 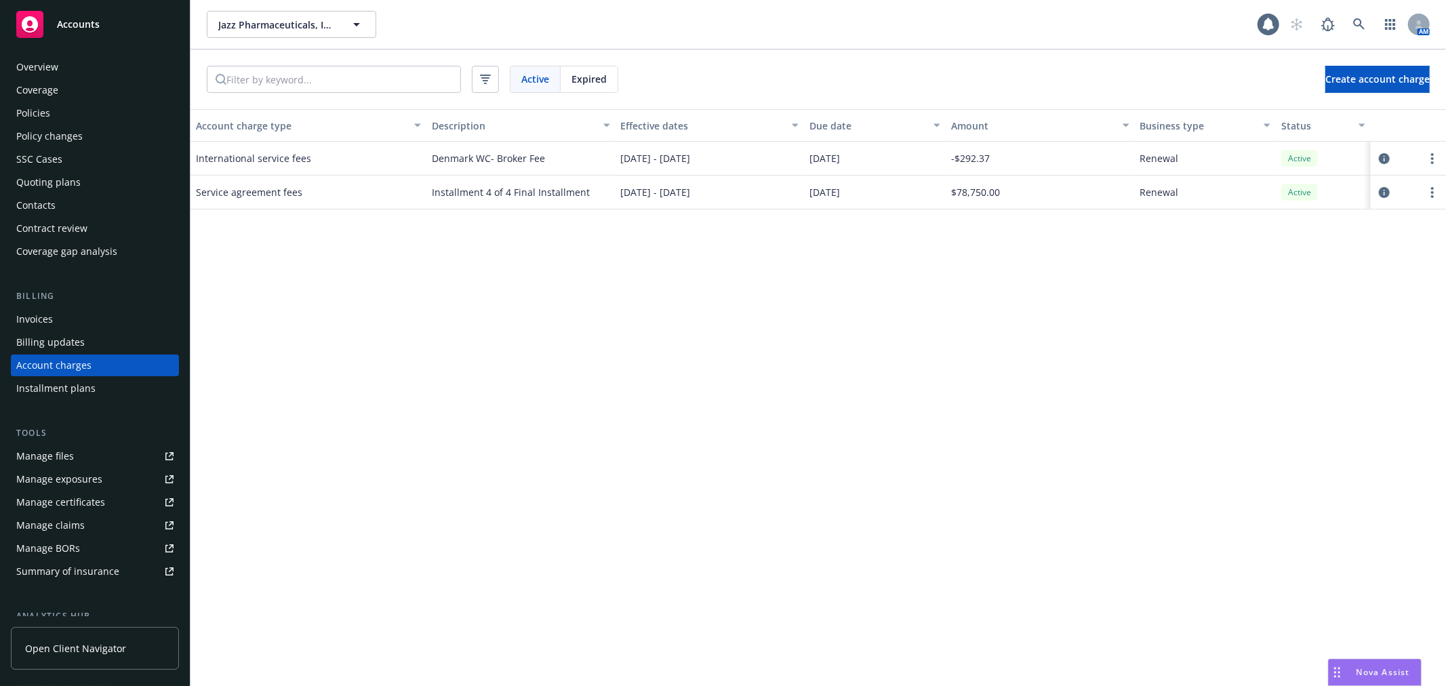 I want to click on button: Due date, so click(x=875, y=125).